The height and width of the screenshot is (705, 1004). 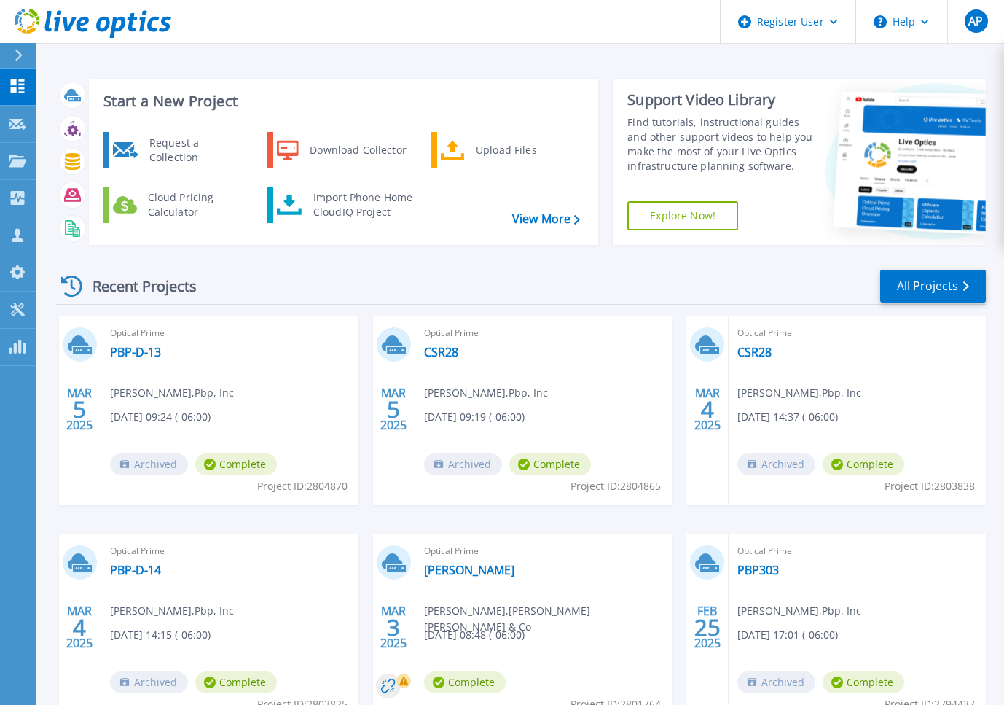 I want to click on a: Explore Now!, so click(x=683, y=216).